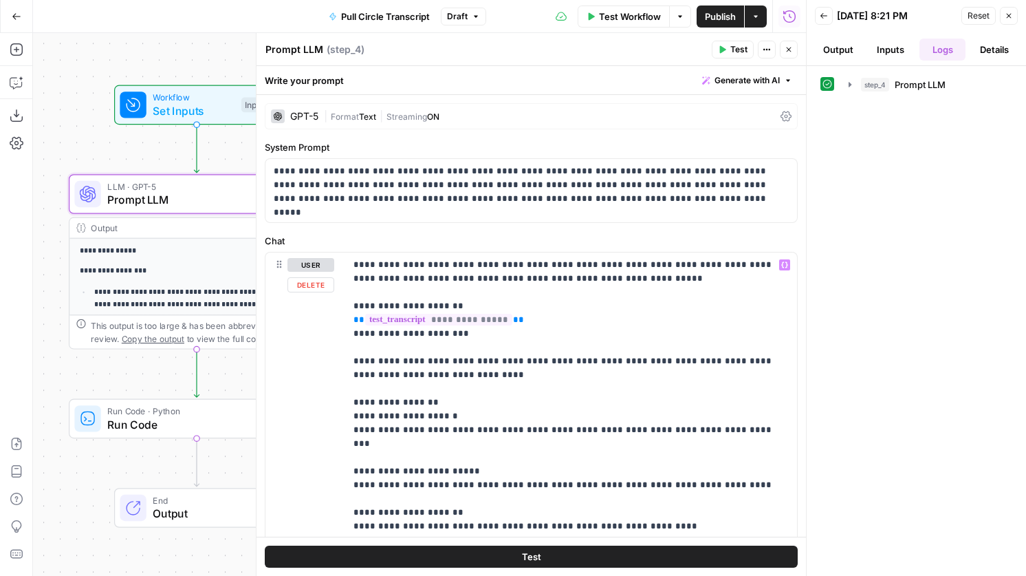 The image size is (1026, 576). Describe the element at coordinates (311, 285) in the screenshot. I see `button: Delete` at that location.